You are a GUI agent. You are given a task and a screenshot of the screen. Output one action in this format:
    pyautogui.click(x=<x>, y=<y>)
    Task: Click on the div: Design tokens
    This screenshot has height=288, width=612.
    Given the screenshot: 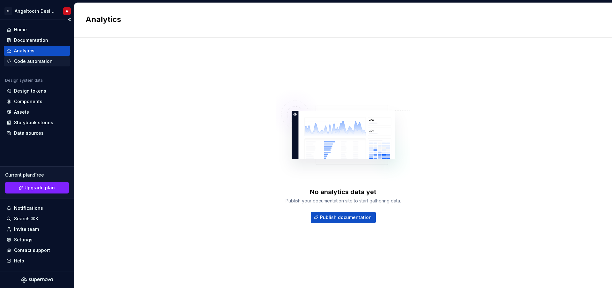 What is the action you would take?
    pyautogui.click(x=30, y=91)
    